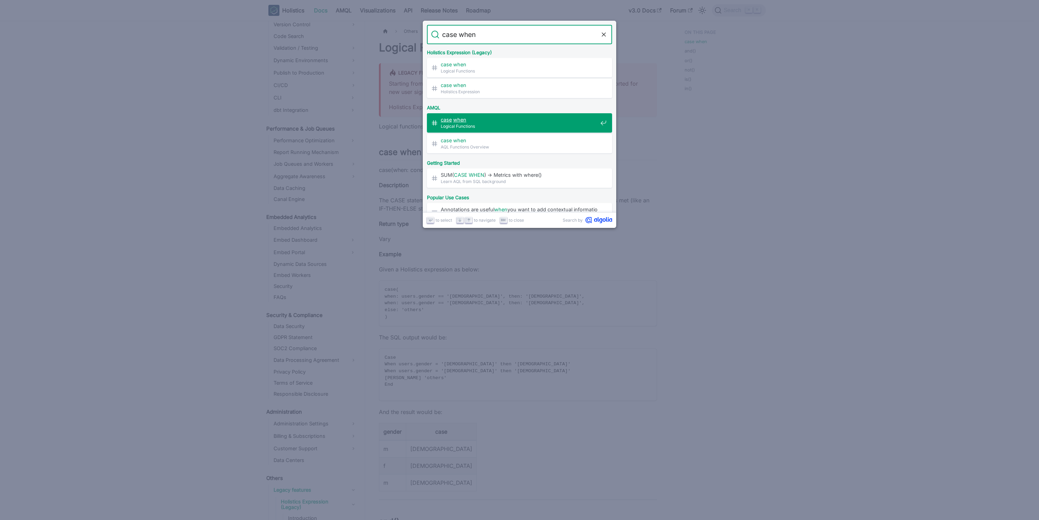  Describe the element at coordinates (516, 220) in the screenshot. I see `span: to close` at that location.